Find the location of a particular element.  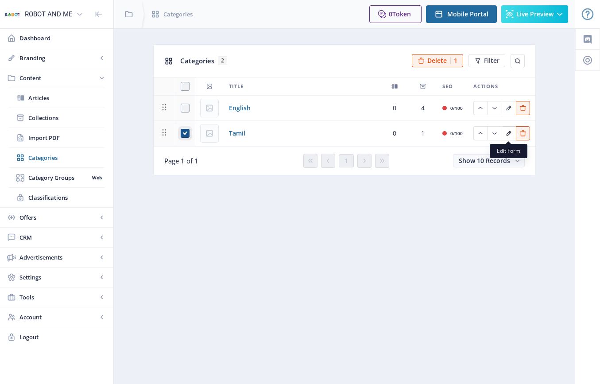

a: Category GroupsWeb is located at coordinates (57, 178).